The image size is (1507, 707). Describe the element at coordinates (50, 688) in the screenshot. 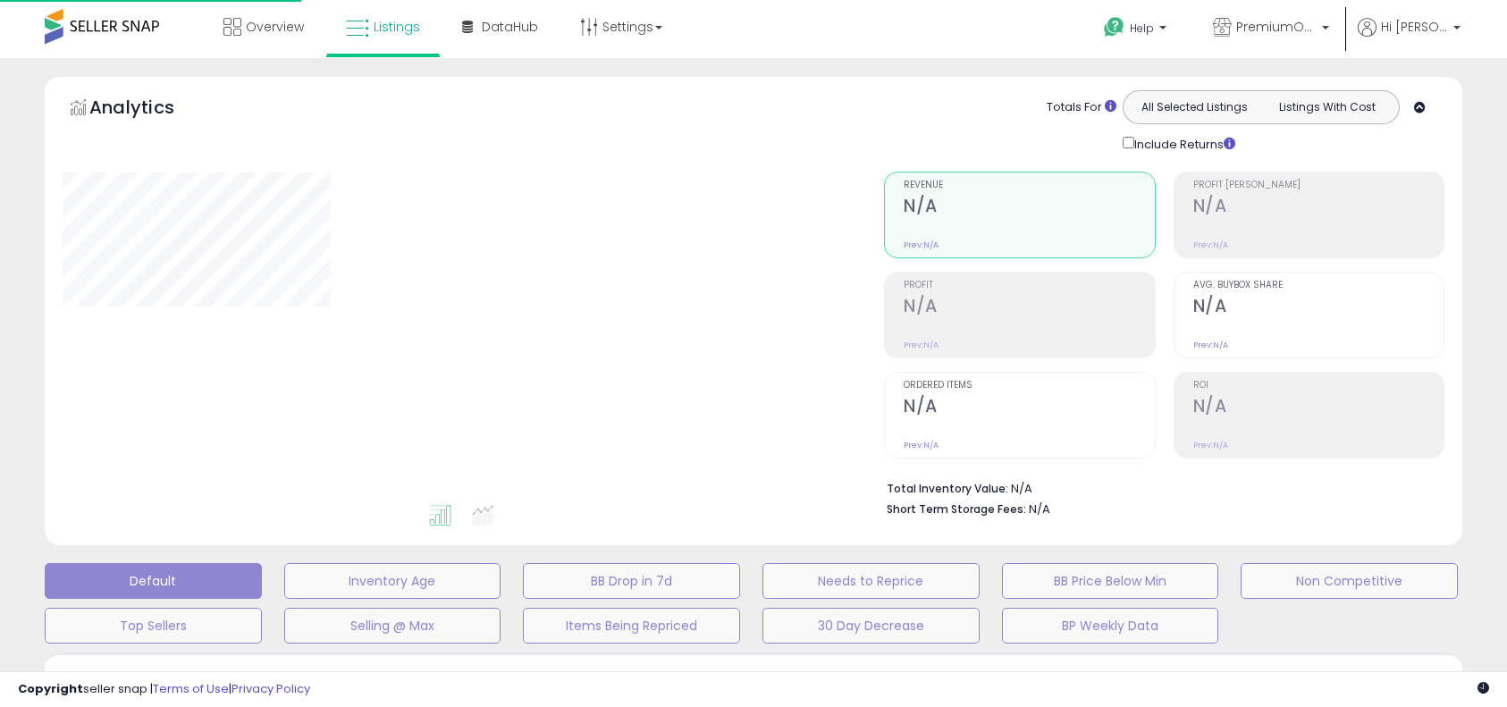

I see `strong: Copyright` at that location.